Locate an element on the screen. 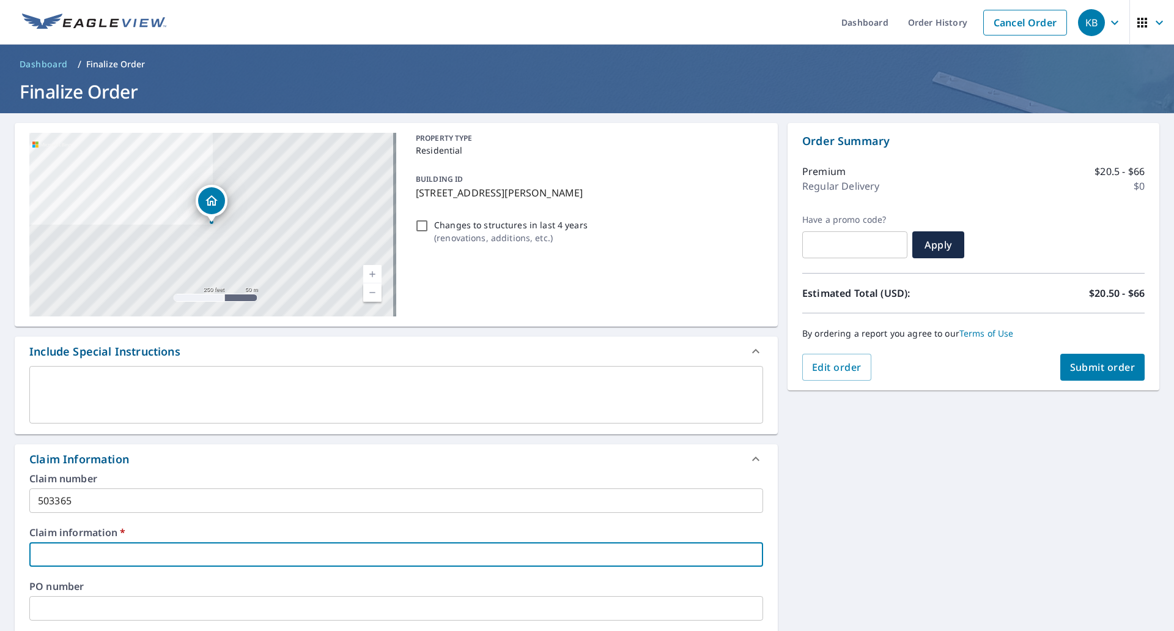 The image size is (1174, 631). p: Premium is located at coordinates (824, 171).